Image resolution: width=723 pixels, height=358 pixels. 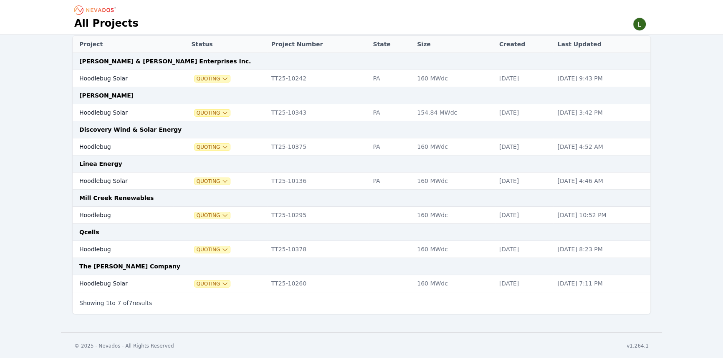 What do you see at coordinates (361, 198) in the screenshot?
I see `td: Mill Creek Renewables` at bounding box center [361, 198].